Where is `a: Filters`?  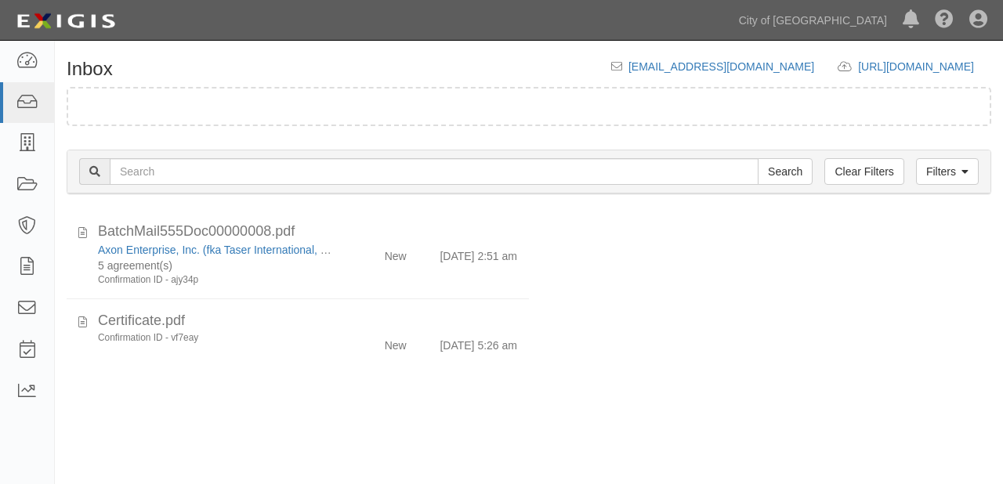
a: Filters is located at coordinates (947, 172).